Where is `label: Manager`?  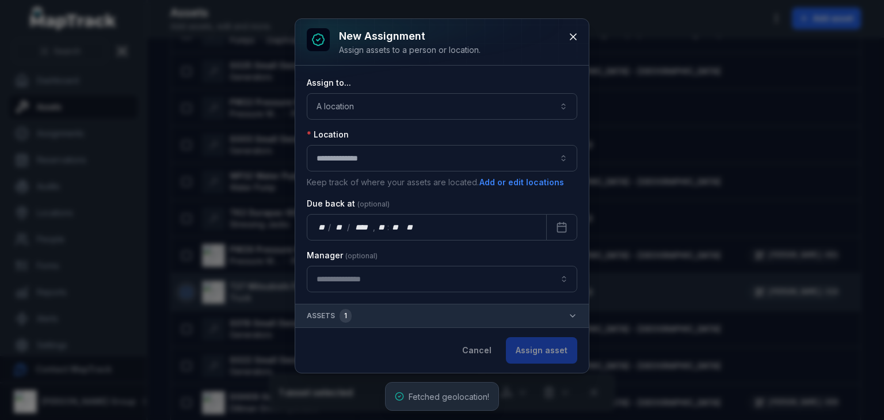
label: Manager is located at coordinates (342, 255).